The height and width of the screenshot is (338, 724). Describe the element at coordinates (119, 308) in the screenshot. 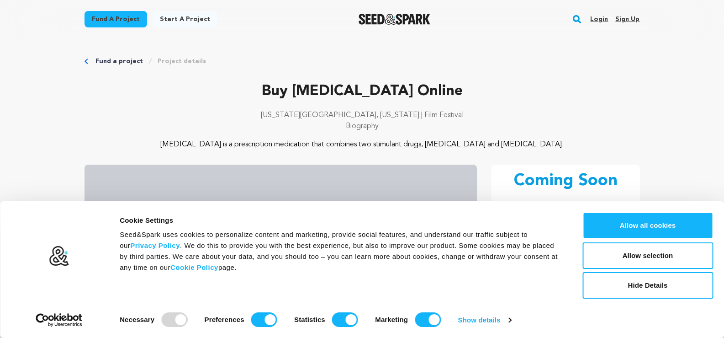

I see `legend: Consent Selection` at that location.